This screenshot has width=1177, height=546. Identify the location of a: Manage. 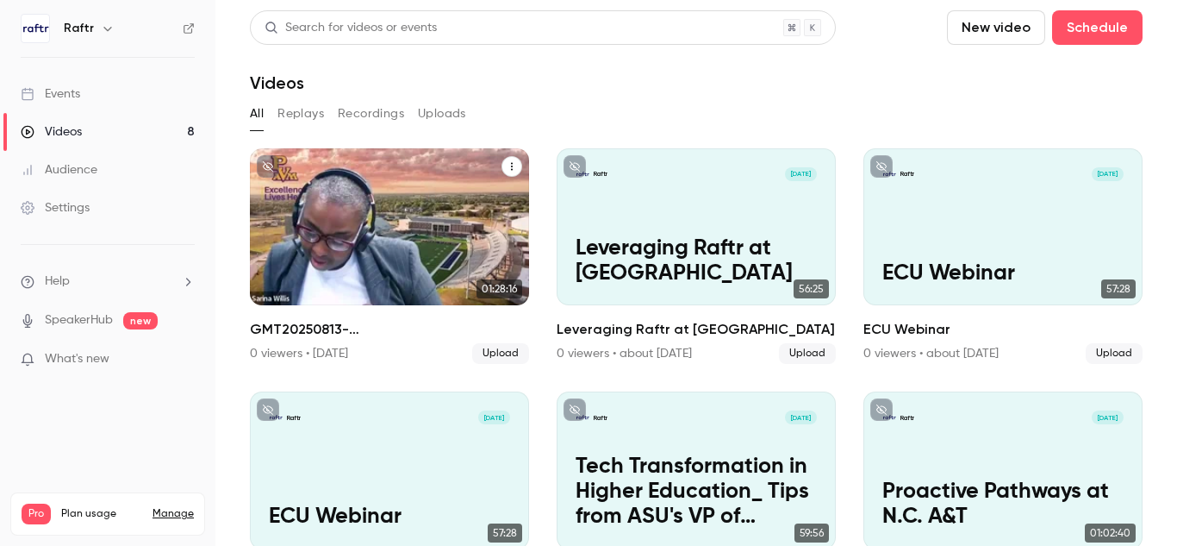
(173, 514).